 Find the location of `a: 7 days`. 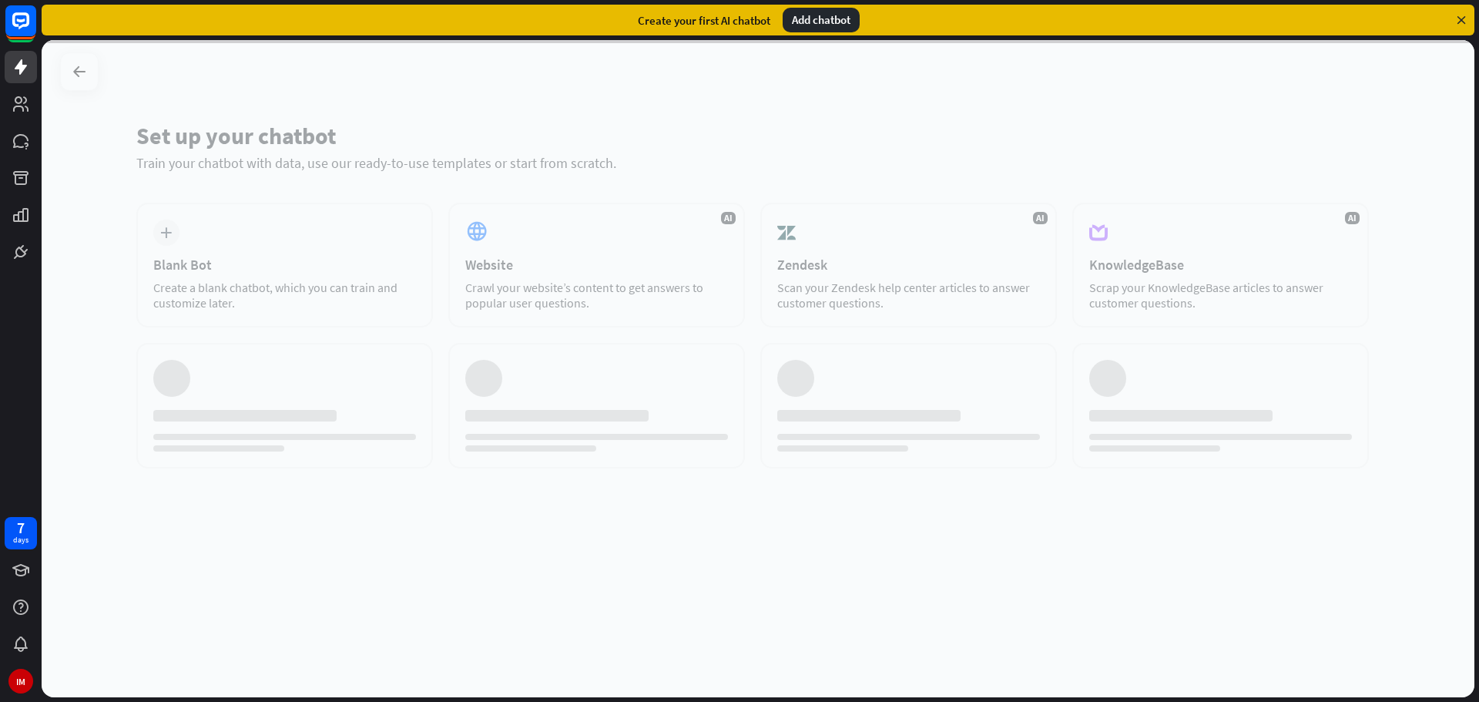

a: 7 days is located at coordinates (21, 533).